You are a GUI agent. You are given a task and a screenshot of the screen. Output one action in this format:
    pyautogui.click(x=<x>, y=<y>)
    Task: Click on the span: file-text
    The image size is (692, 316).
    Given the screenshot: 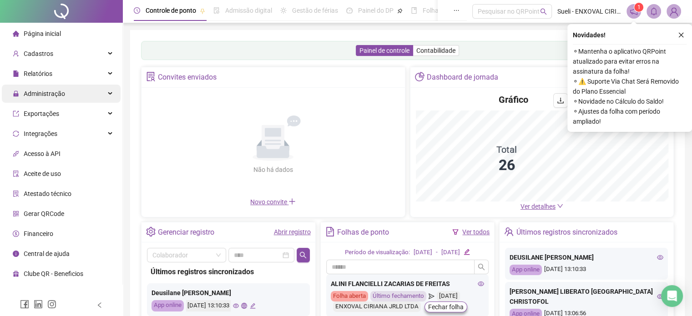 What is the action you would take?
    pyautogui.click(x=330, y=231)
    